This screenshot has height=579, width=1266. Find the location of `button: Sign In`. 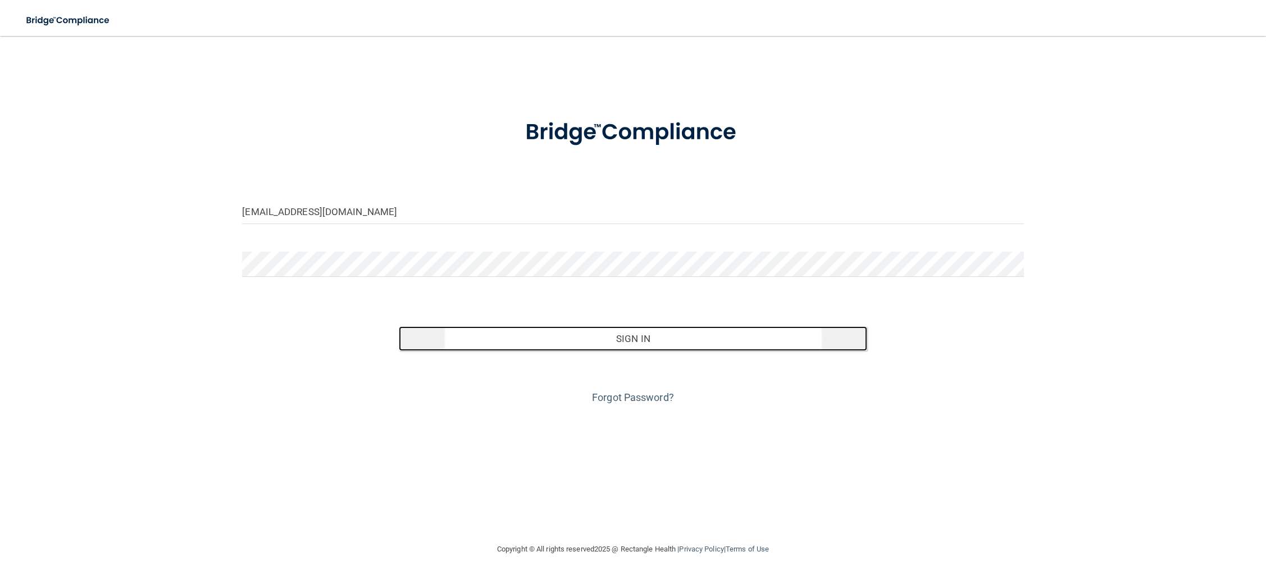

button: Sign In is located at coordinates (633, 339).